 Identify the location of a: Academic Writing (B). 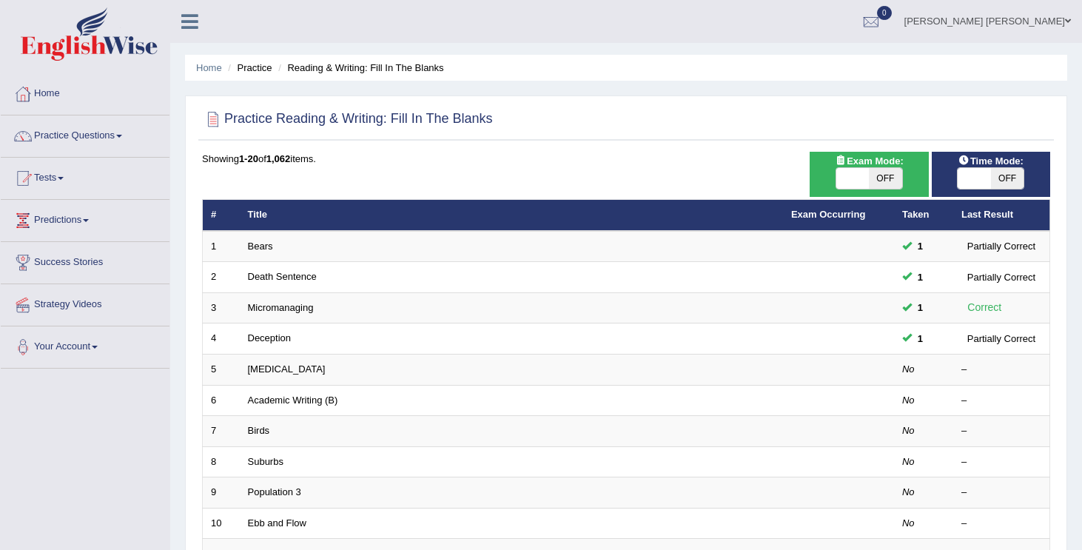
(293, 400).